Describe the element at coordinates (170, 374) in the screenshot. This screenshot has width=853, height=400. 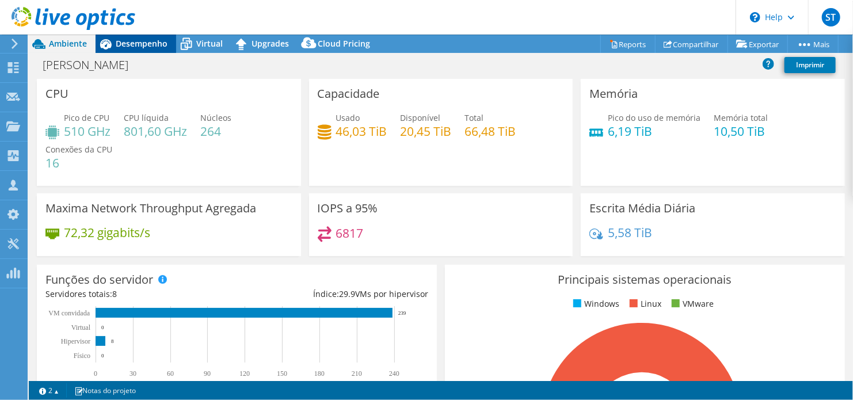
I see `text: 60` at that location.